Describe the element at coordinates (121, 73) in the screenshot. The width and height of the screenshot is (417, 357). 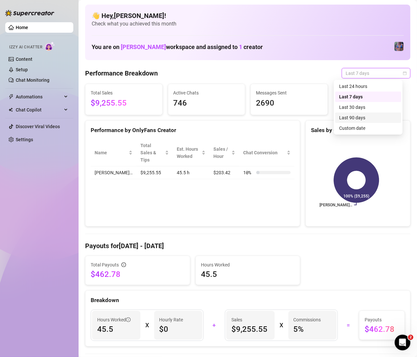
I see `h4: Performance Breakdown` at that location.